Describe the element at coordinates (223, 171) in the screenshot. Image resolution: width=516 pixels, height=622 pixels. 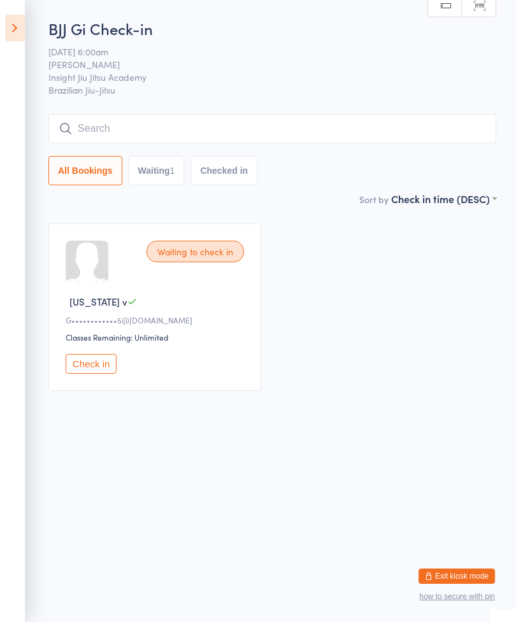
I see `button: Checked in` at that location.